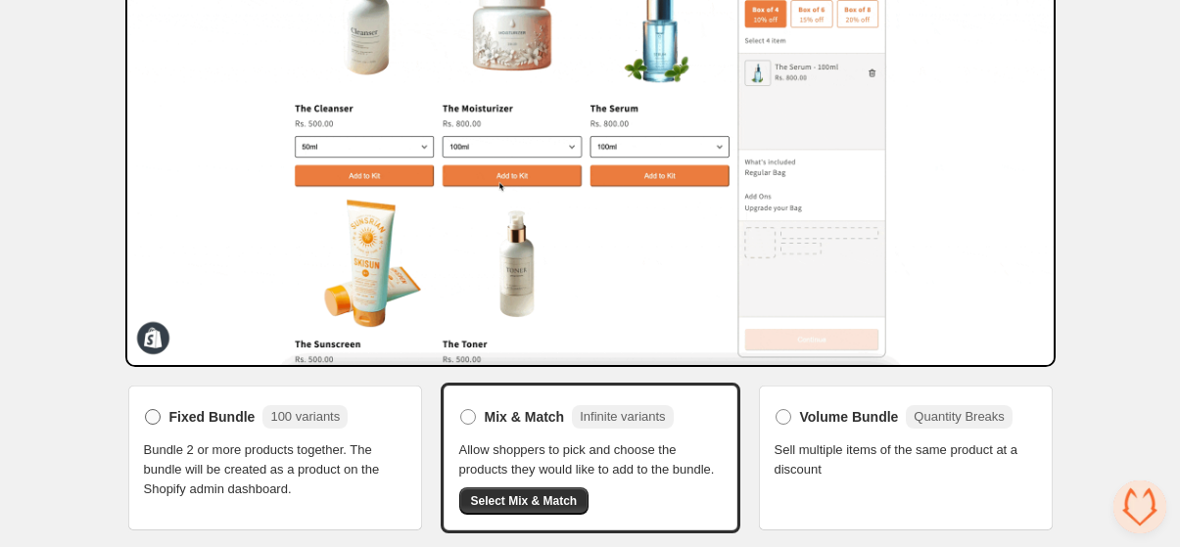  What do you see at coordinates (524, 501) in the screenshot?
I see `button: Select Mix & Match` at bounding box center [524, 501].